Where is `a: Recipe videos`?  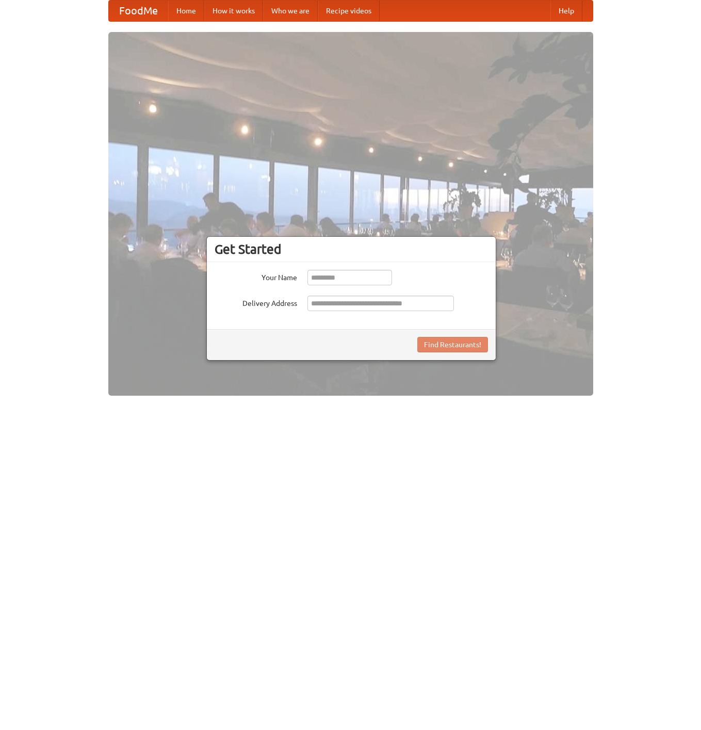
a: Recipe videos is located at coordinates (349, 11).